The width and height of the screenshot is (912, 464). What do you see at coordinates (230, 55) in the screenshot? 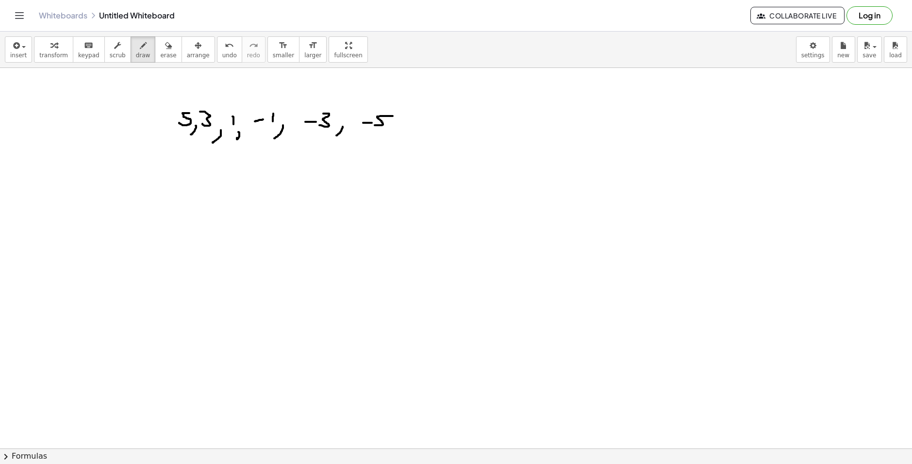
I see `span: undo` at bounding box center [230, 55].